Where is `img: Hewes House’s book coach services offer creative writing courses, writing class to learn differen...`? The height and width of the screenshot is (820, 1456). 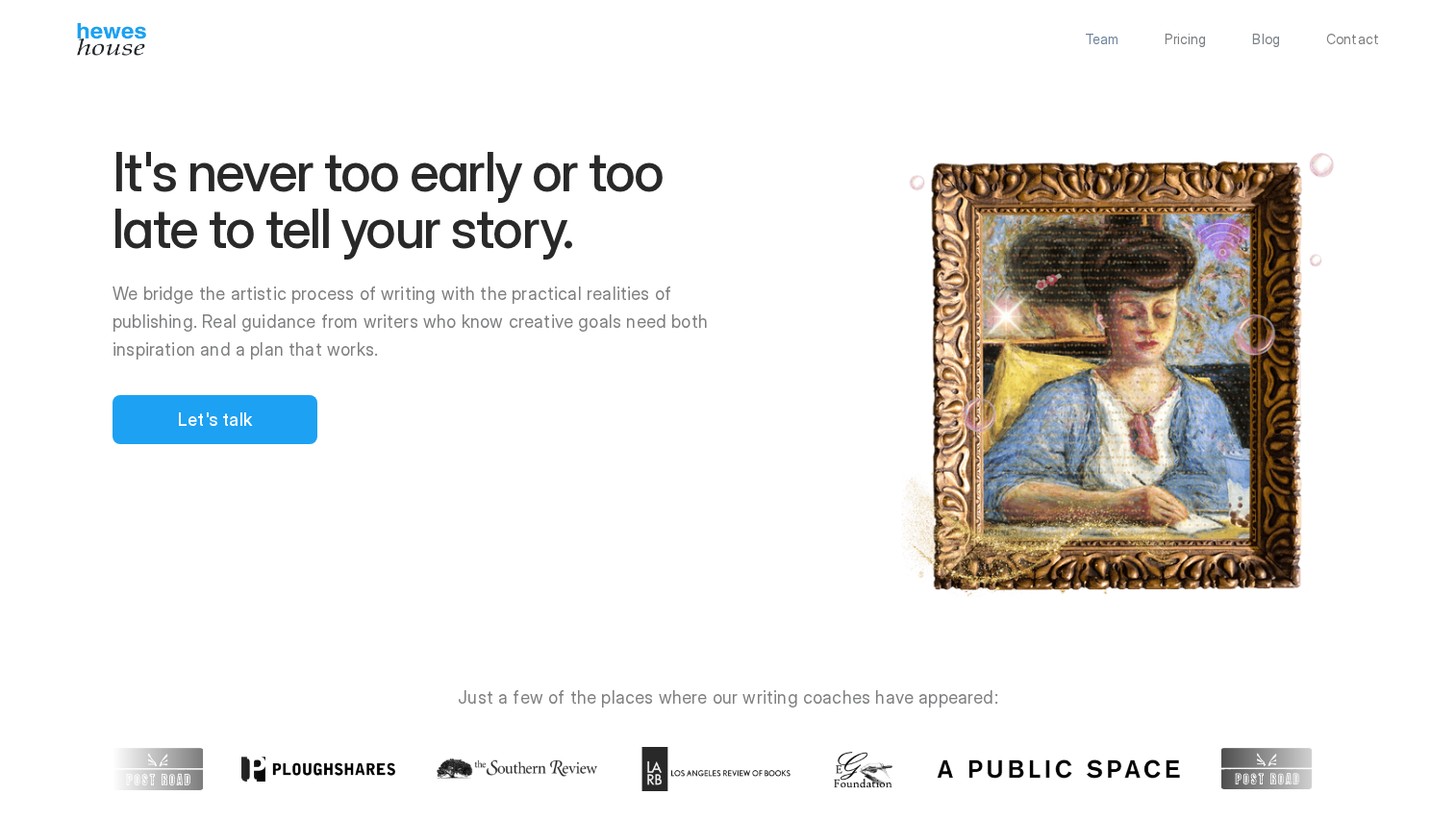
img: Hewes House’s book coach services offer creative writing courses, writing class to learn differen... is located at coordinates (112, 40).